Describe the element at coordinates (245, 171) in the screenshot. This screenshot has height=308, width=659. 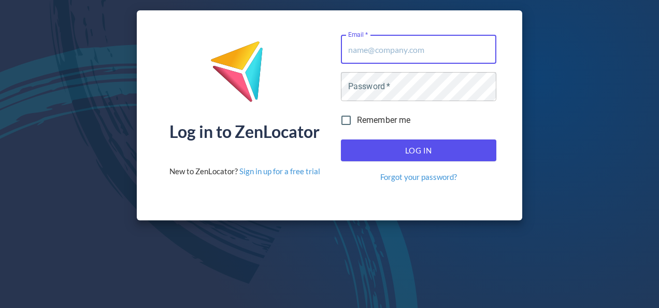
I see `div: New to ZenLocator?` at that location.